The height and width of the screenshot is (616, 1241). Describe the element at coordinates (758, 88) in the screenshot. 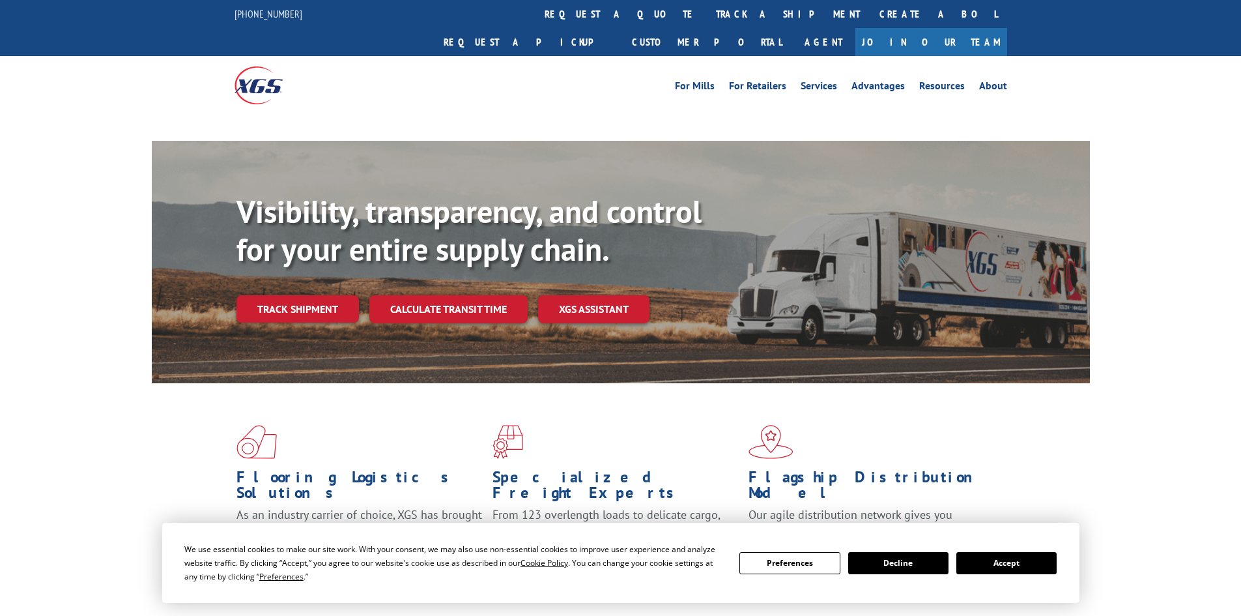

I see `a: For Retailers` at that location.